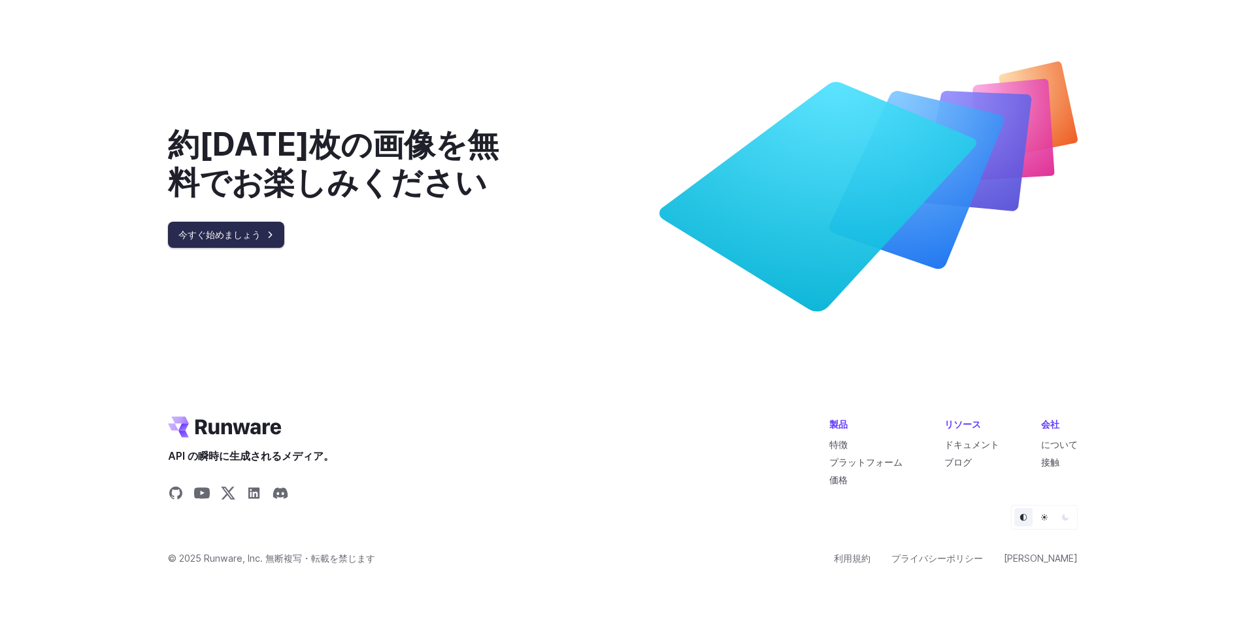 The height and width of the screenshot is (618, 1245). What do you see at coordinates (963, 424) in the screenshot?
I see `font: リソース` at bounding box center [963, 424].